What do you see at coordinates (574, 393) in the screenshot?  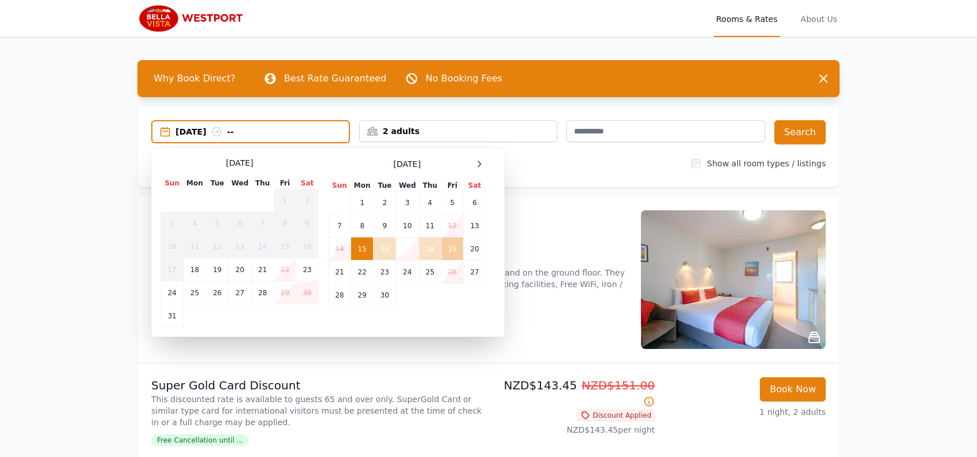 I see `p: NZD$143.45` at bounding box center [574, 393].